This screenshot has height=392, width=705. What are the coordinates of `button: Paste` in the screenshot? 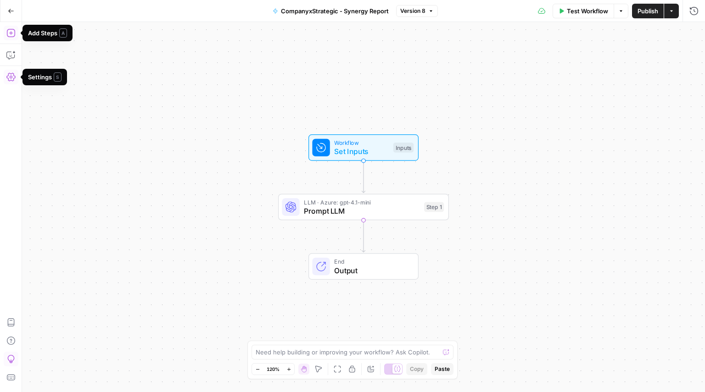 It's located at (442, 370).